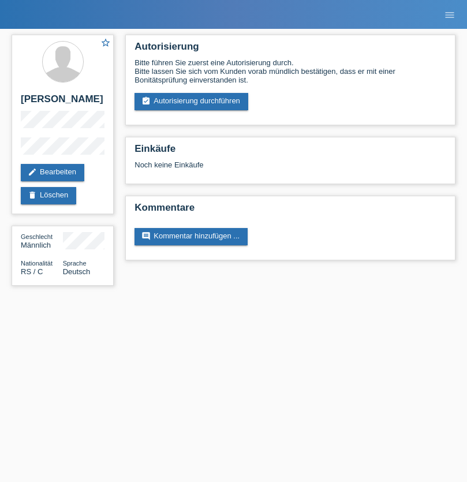 This screenshot has width=467, height=482. What do you see at coordinates (36, 263) in the screenshot?
I see `span: Nationalität` at bounding box center [36, 263].